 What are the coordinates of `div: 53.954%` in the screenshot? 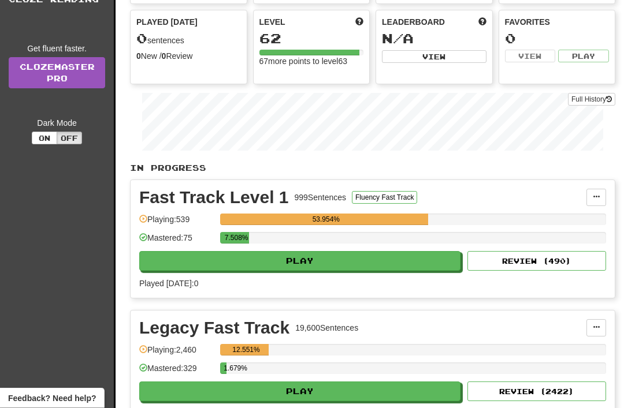 It's located at (326, 220).